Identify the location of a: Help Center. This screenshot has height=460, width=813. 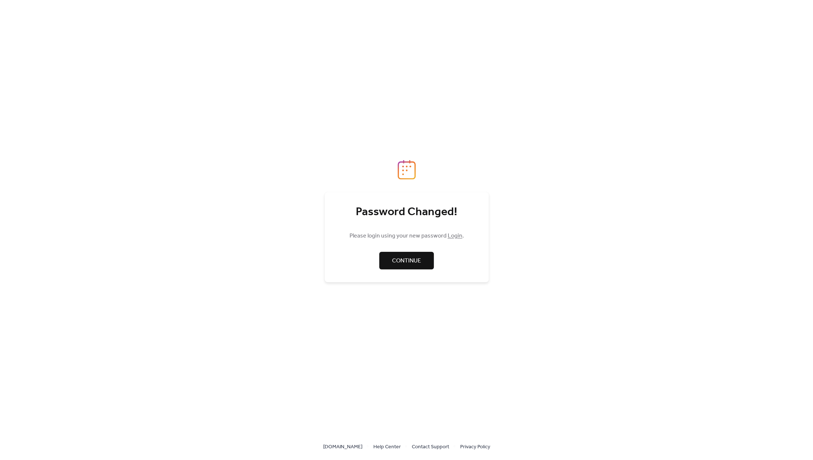
(387, 446).